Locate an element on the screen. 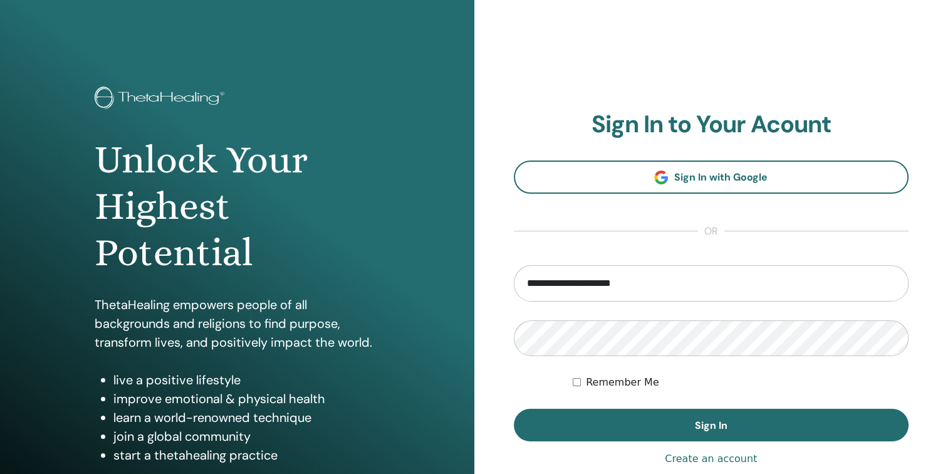 This screenshot has height=474, width=948. li: improve emotional & physical health is located at coordinates (246, 399).